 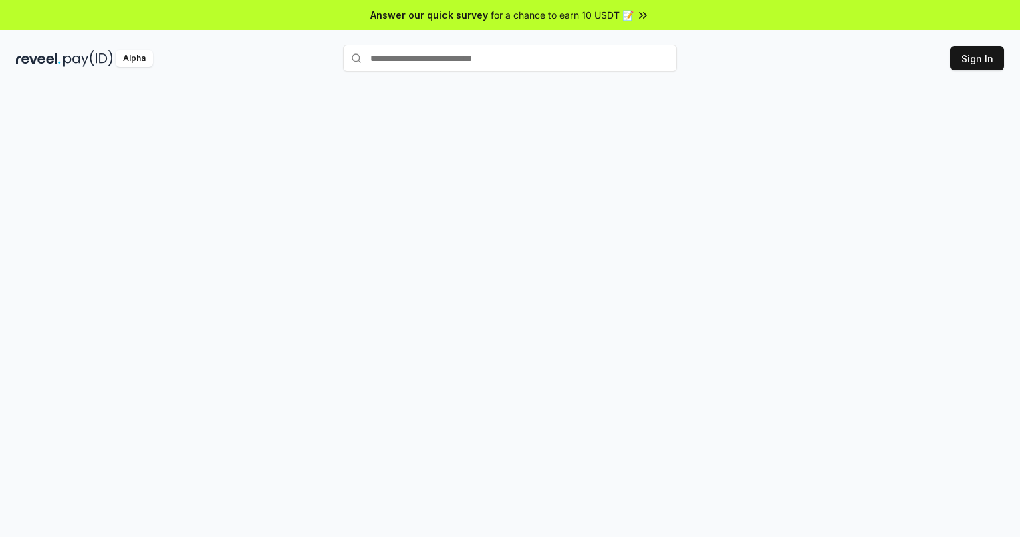 I want to click on img: pay_id, so click(x=88, y=58).